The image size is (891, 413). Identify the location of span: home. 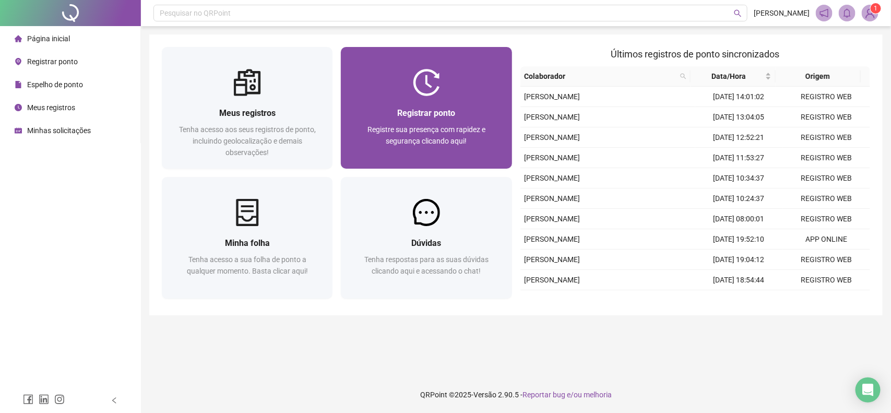
(18, 39).